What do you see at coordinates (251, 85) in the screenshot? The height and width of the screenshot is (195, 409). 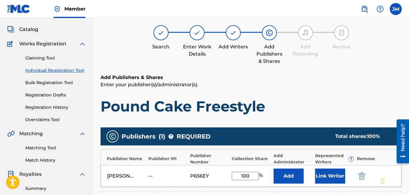 I see `p: Enter your publisher(s)/administrator(s).` at bounding box center [251, 85].